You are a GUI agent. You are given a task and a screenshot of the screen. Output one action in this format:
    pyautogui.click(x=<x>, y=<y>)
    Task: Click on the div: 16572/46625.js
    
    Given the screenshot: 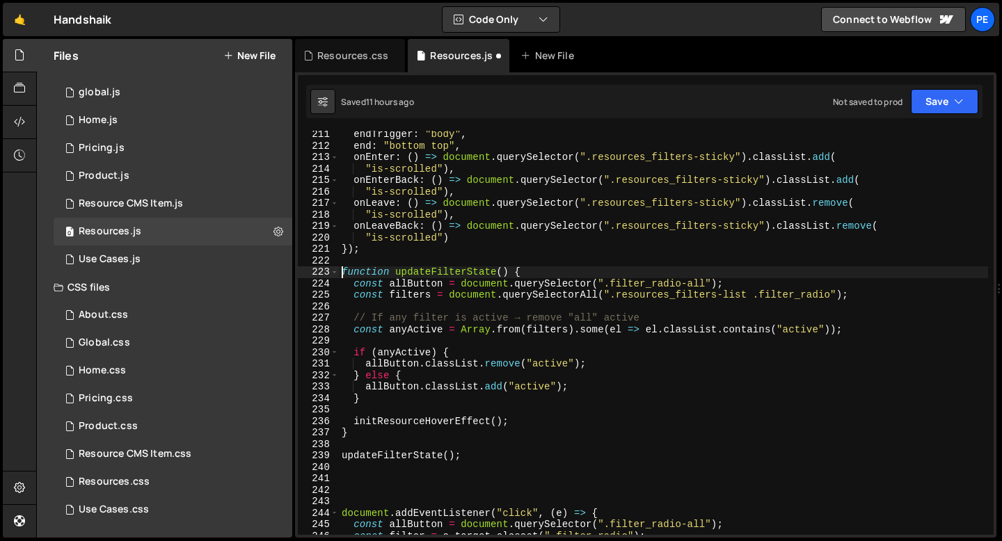 What is the action you would take?
    pyautogui.click(x=173, y=204)
    